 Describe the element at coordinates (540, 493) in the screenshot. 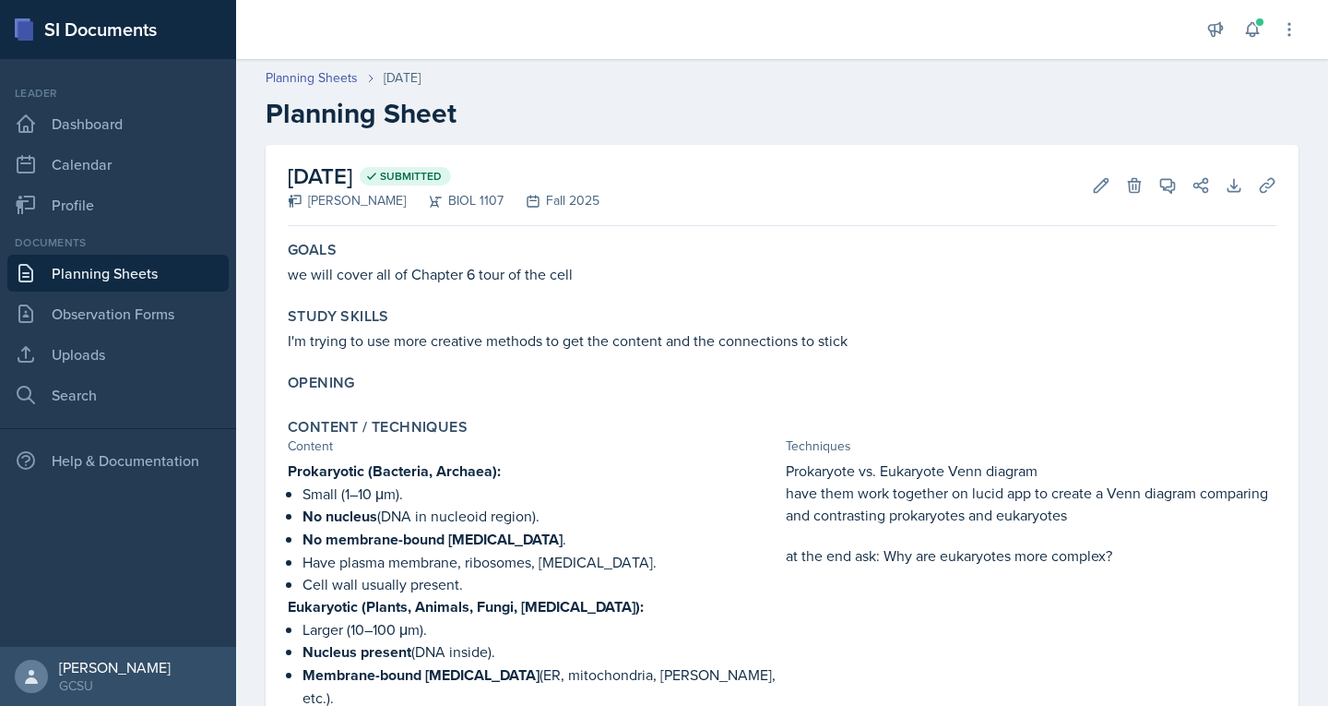

I see `p: Small (1–10 μm).` at that location.